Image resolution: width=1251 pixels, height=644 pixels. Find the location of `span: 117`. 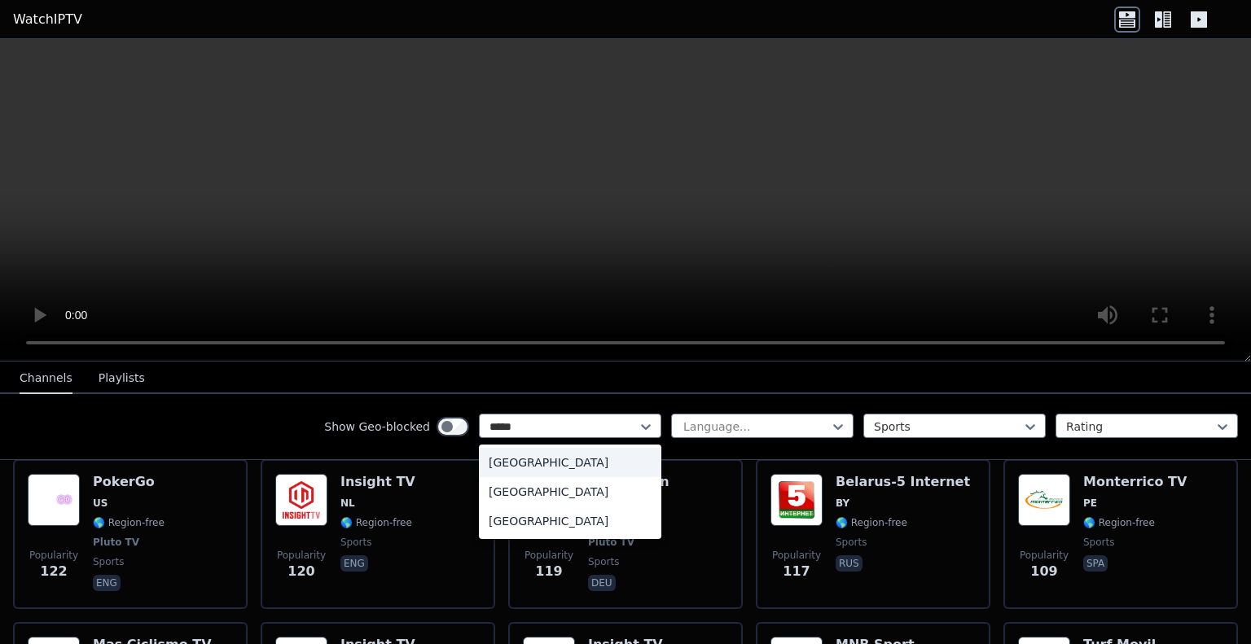

span: 117 is located at coordinates (796, 572).